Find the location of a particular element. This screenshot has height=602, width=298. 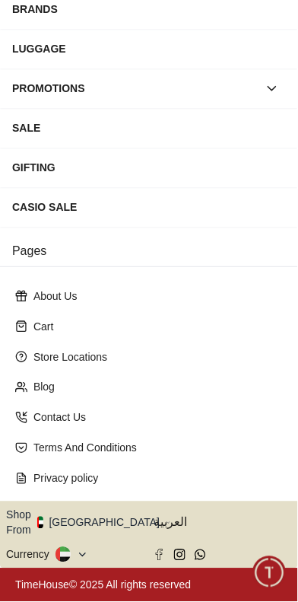

p: About Us is located at coordinates (155, 296).